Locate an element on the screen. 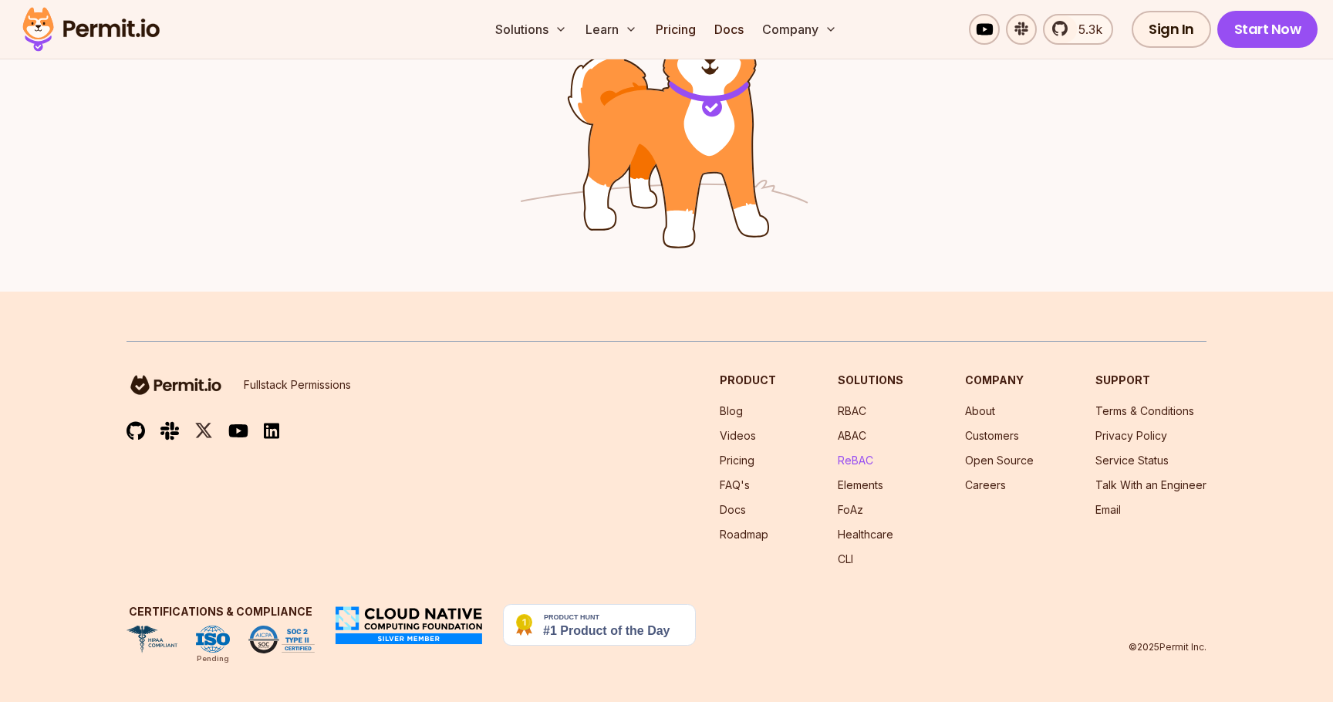 The image size is (1333, 702). a: Email is located at coordinates (1108, 509).